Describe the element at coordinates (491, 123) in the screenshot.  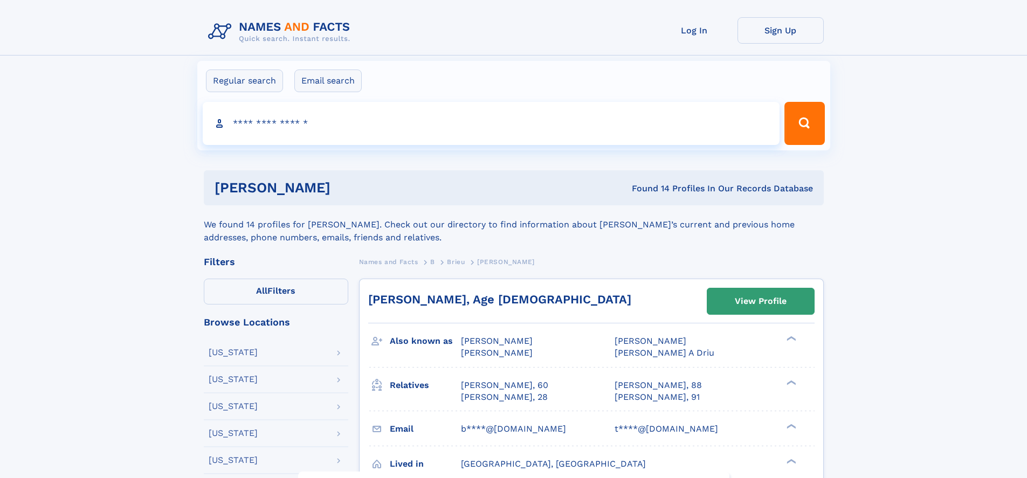
I see `input: search input` at that location.